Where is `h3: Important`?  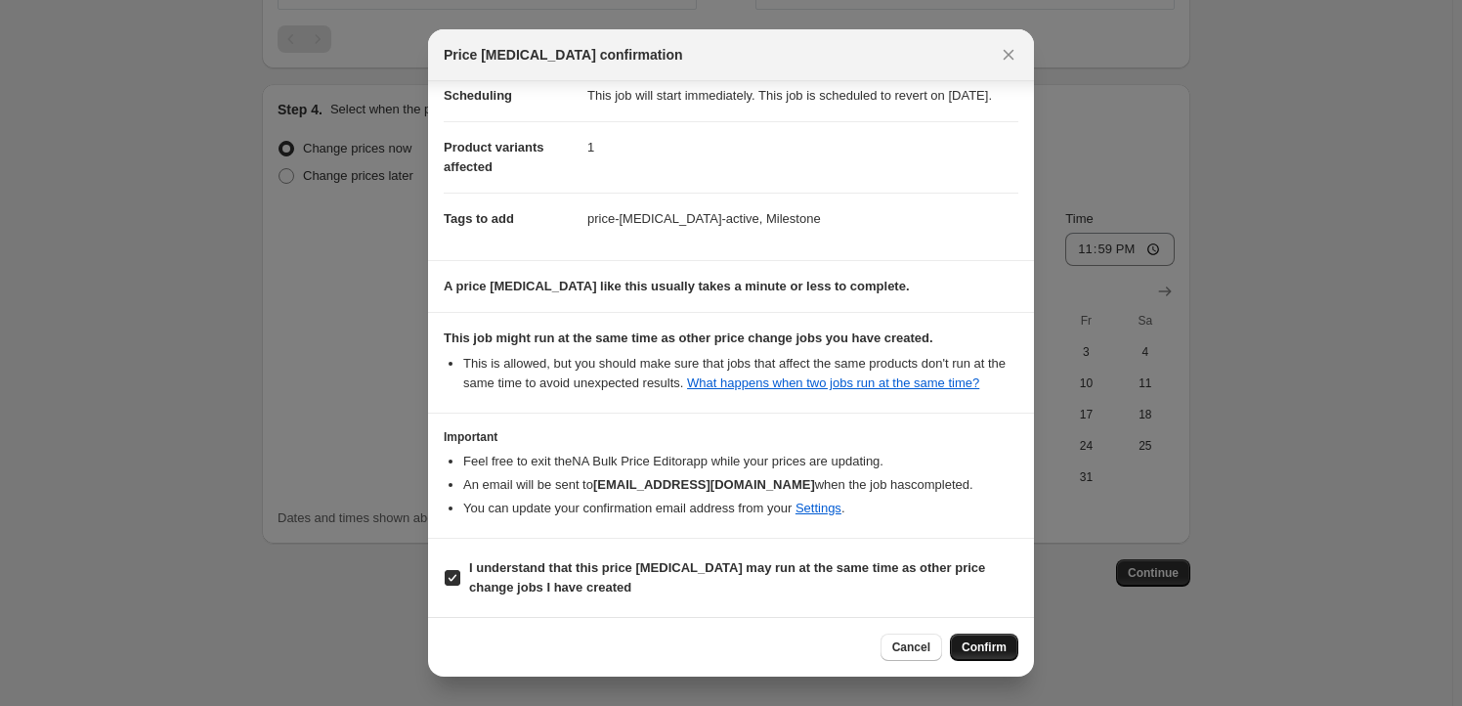
h3: Important is located at coordinates (731, 437).